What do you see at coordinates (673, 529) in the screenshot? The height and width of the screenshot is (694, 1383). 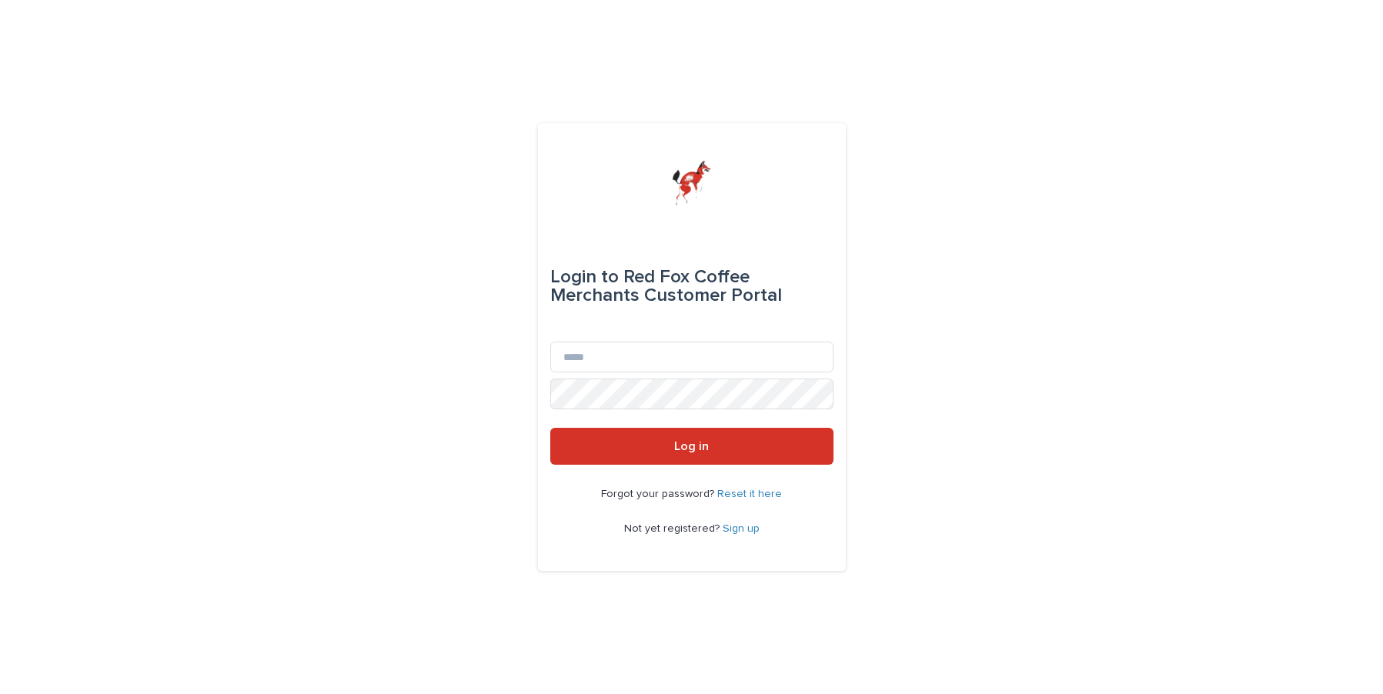 I see `span: Not yet registered?` at bounding box center [673, 529].